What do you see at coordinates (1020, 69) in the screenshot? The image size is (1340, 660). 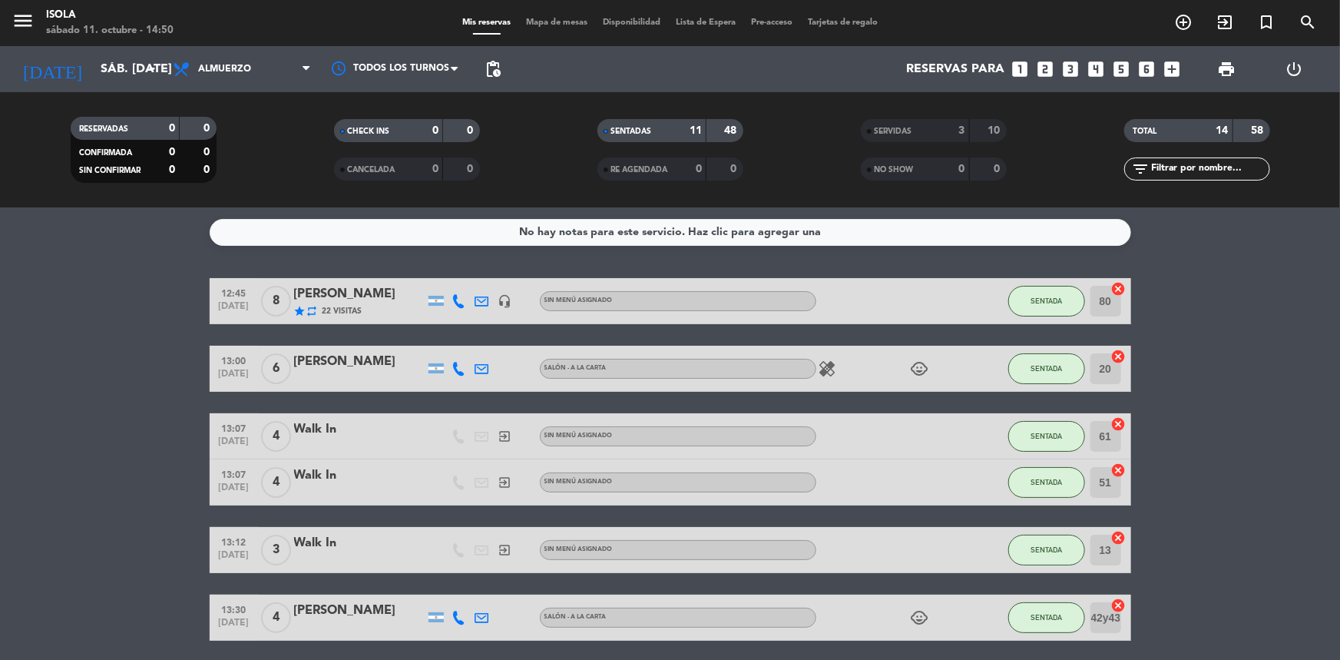 I see `i: looks_one` at bounding box center [1020, 69].